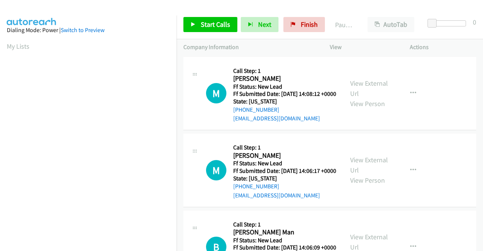 The height and width of the screenshot is (251, 483). What do you see at coordinates (250, 47) in the screenshot?
I see `p: Company Information` at bounding box center [250, 47].